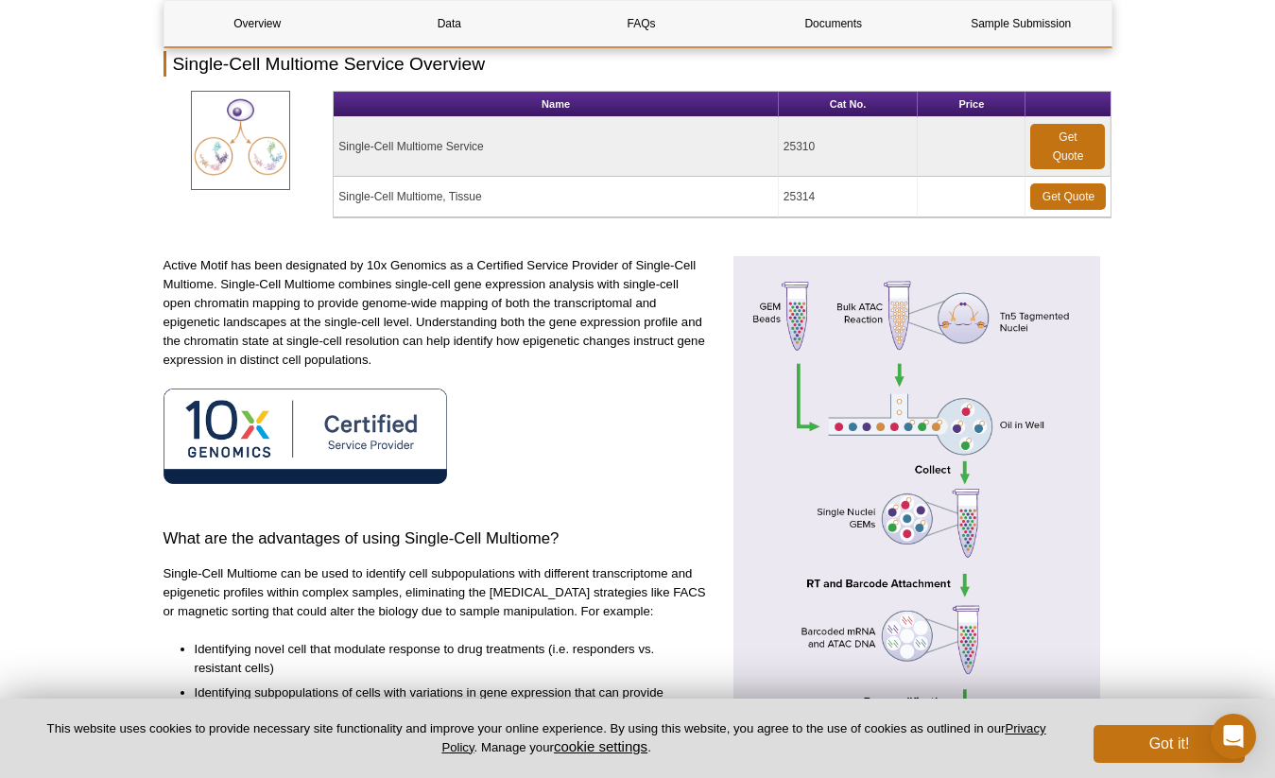 This screenshot has height=778, width=1275. Describe the element at coordinates (638, 63) in the screenshot. I see `h2: Single-Cell Multiome Service Overview` at that location.